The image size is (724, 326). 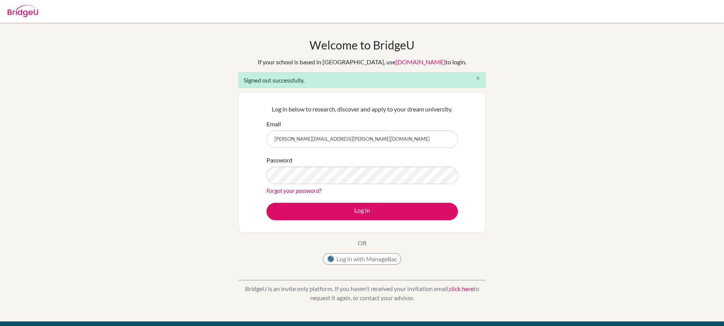 What do you see at coordinates (362, 45) in the screenshot?
I see `h1: Welcome to BridgeU` at bounding box center [362, 45].